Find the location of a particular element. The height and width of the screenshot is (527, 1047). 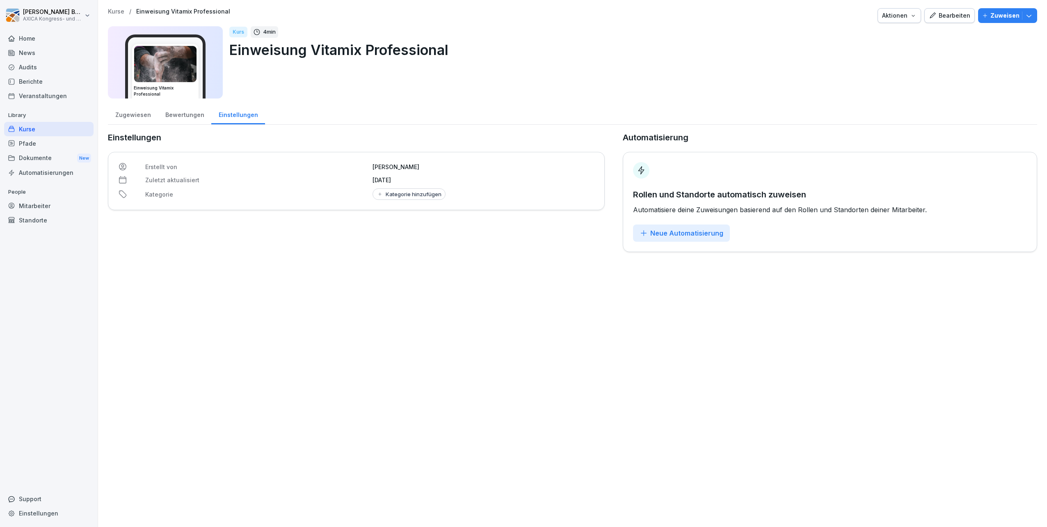

a: Bewertungen is located at coordinates (185, 114).